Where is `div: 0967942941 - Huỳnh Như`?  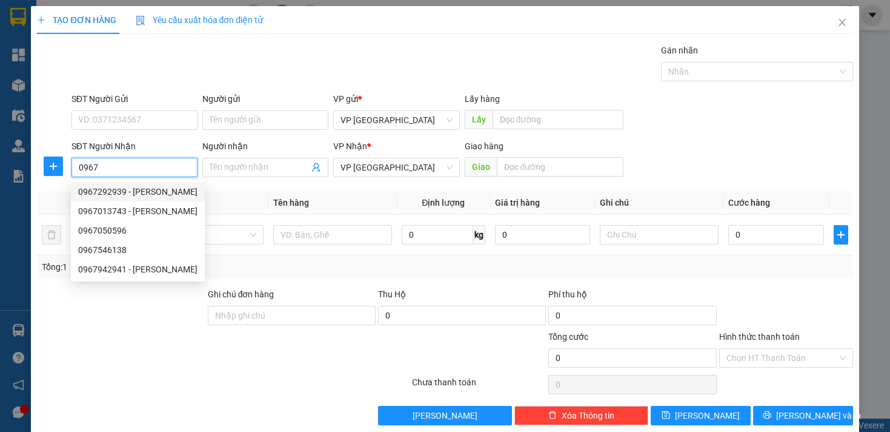
div: 0967942941 - Huỳnh Như is located at coordinates (138, 269).